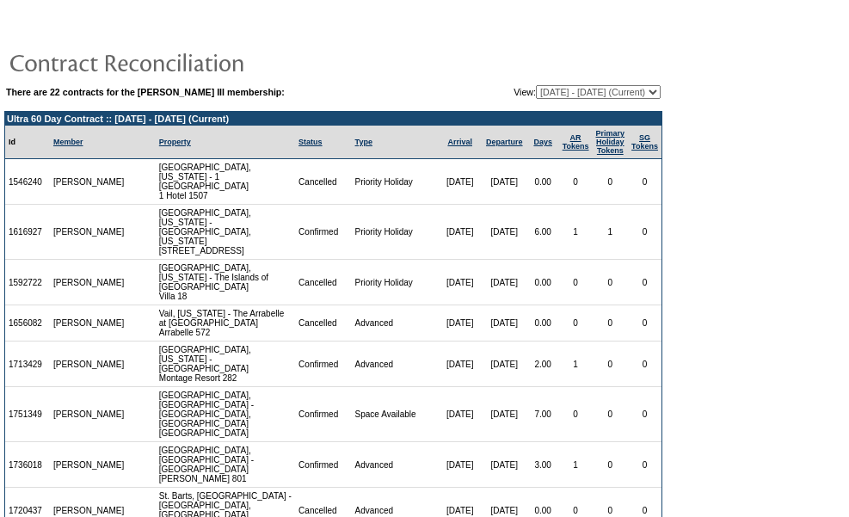 The height and width of the screenshot is (517, 849). What do you see at coordinates (28, 182) in the screenshot?
I see `td: 1546240` at bounding box center [28, 182].